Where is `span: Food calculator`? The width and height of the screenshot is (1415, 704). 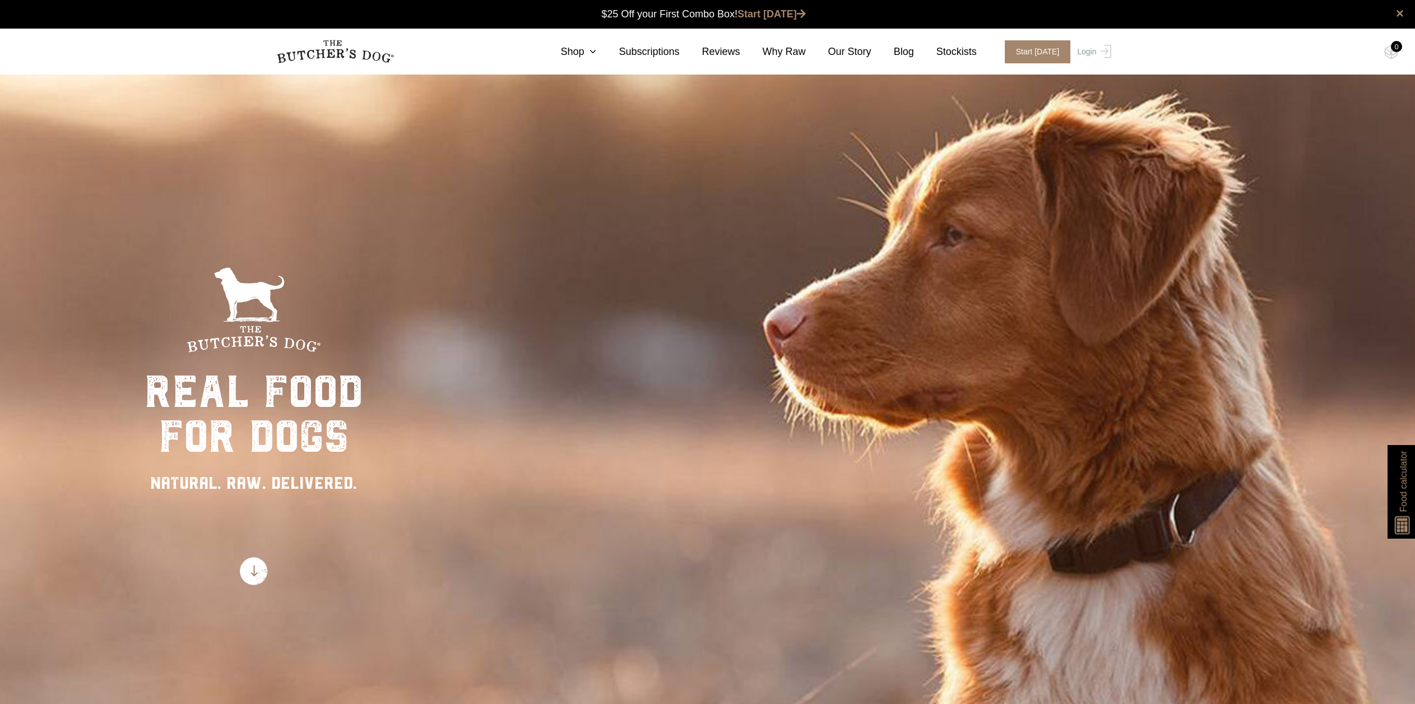
span: Food calculator is located at coordinates (1403, 481).